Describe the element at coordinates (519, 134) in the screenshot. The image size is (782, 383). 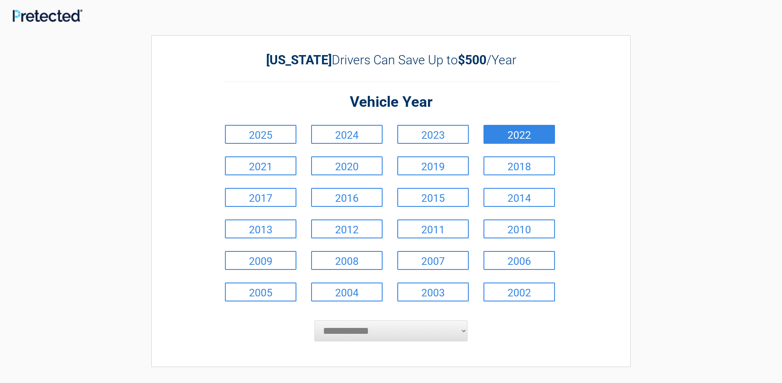
I see `a: 2022` at that location.